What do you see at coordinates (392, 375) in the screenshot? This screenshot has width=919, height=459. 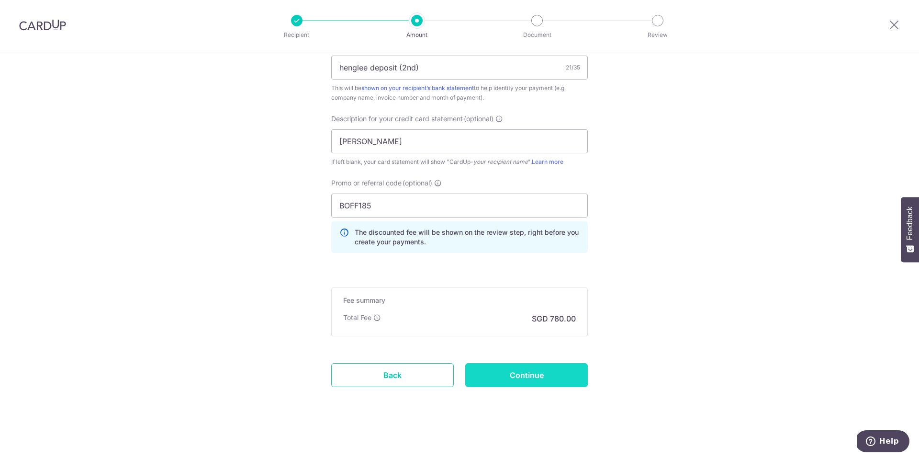 I see `a: Back` at bounding box center [392, 375].